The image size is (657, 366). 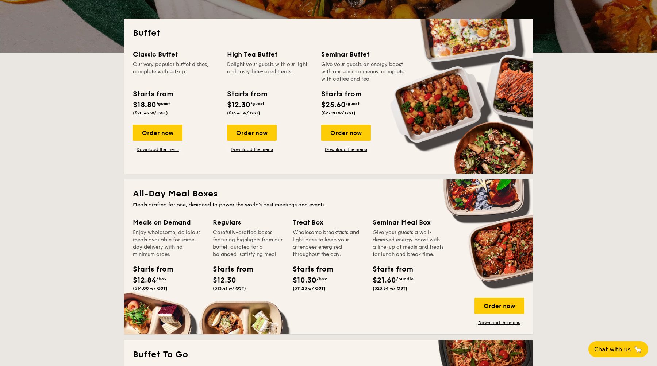 I want to click on span: $25.60, so click(x=333, y=105).